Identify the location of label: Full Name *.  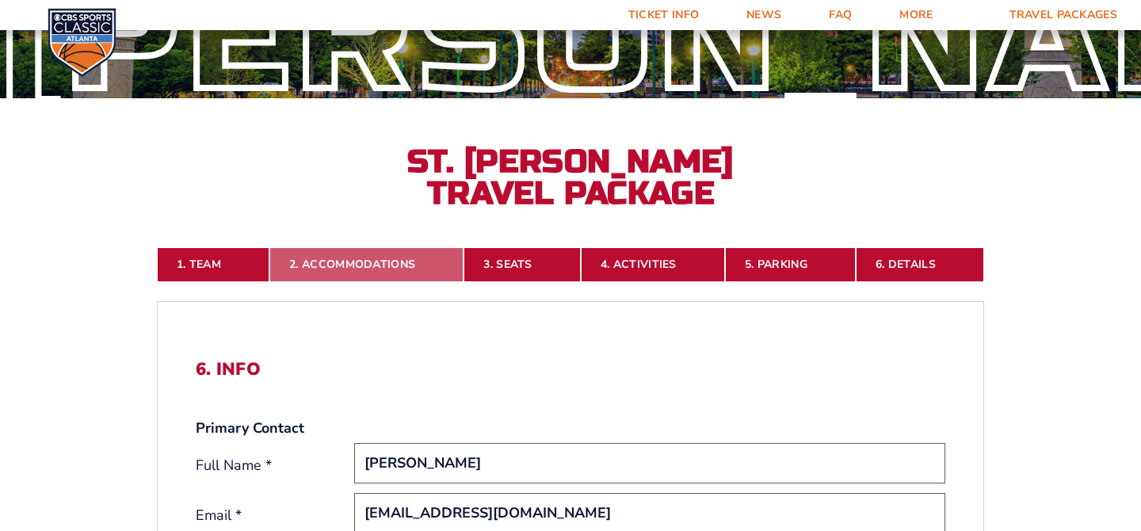
(275, 465).